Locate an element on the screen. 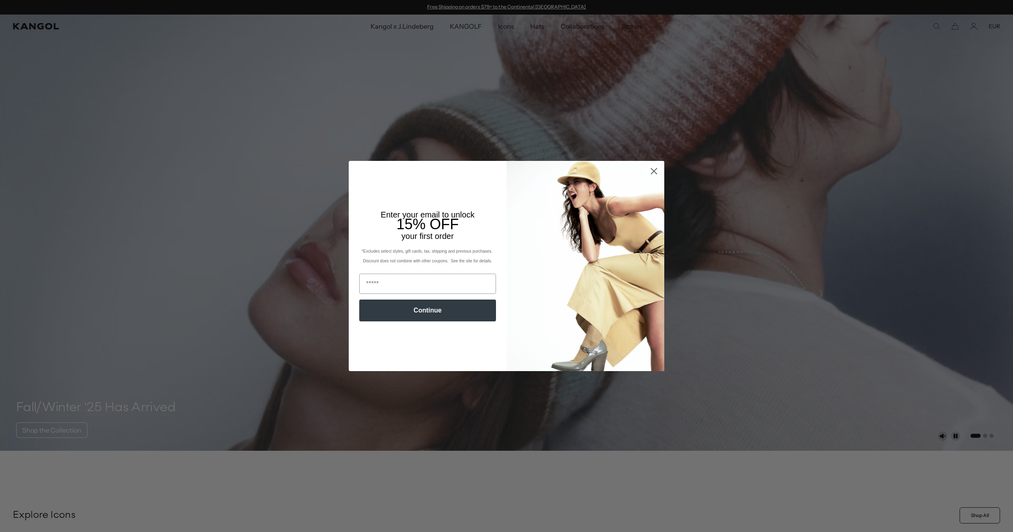 This screenshot has height=532, width=1013. span: 15% OFF is located at coordinates (428, 224).